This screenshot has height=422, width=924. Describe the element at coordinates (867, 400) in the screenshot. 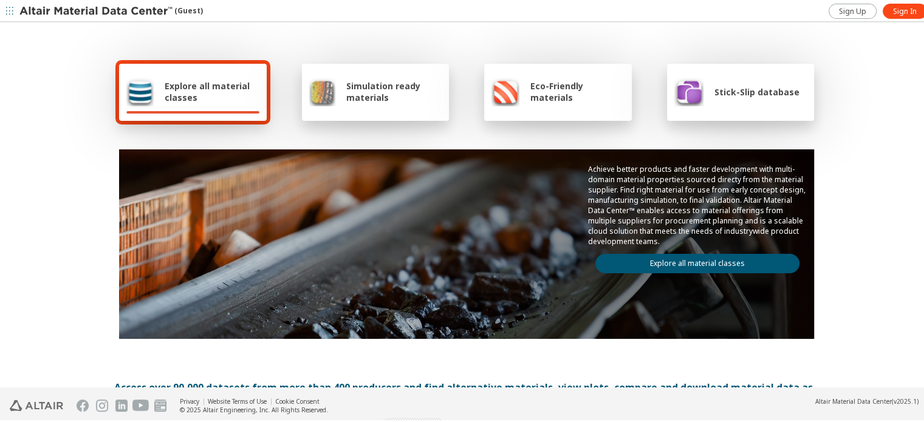

I see `div: (v2025.1)` at that location.